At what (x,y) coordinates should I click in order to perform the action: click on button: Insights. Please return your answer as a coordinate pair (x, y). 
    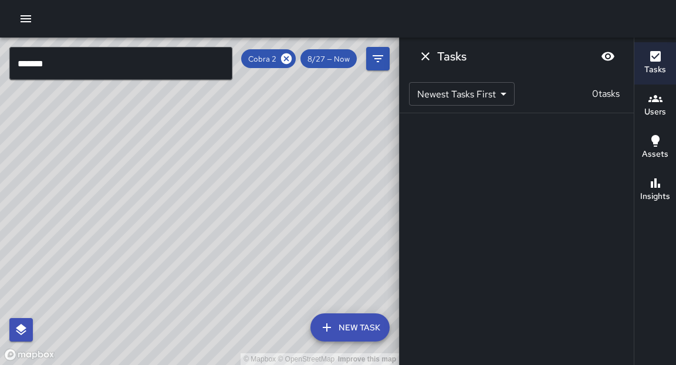
    Looking at the image, I should click on (655, 190).